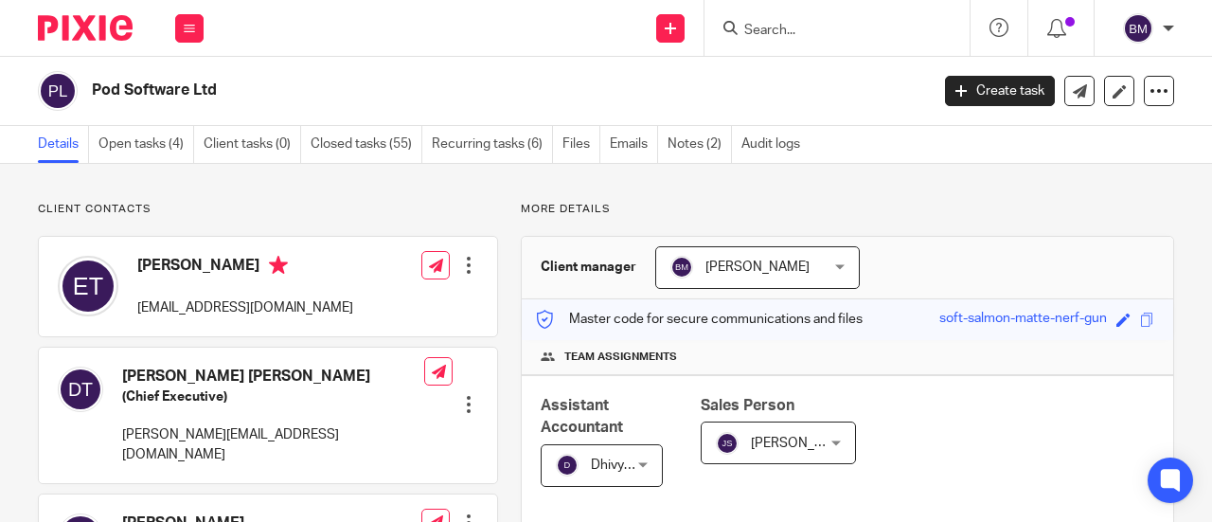  Describe the element at coordinates (776, 144) in the screenshot. I see `a: Audit logs` at that location.